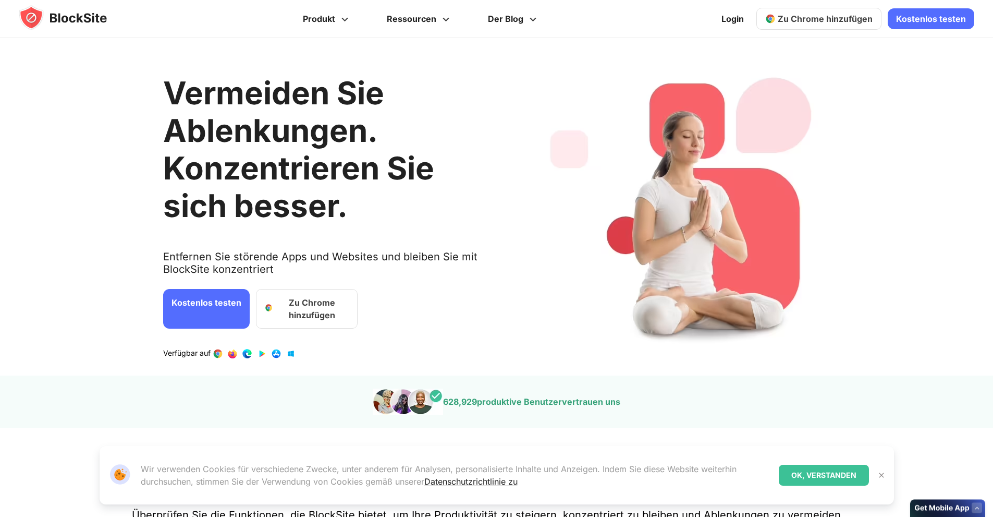 This screenshot has width=993, height=517. Describe the element at coordinates (732, 19) in the screenshot. I see `font: Login` at that location.